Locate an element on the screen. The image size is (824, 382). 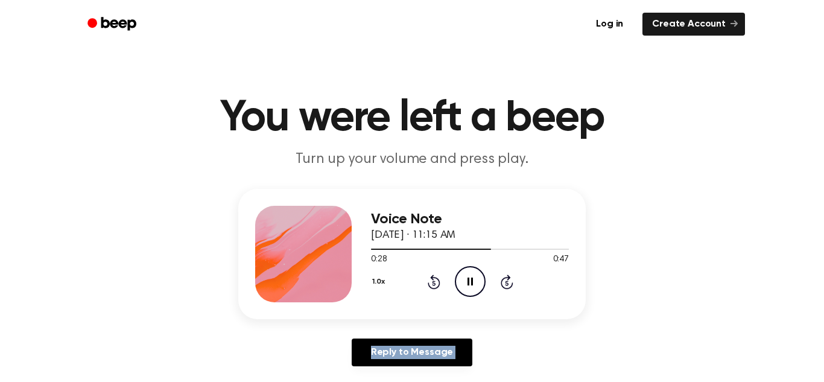
h1: You were left a beep is located at coordinates (412, 118).